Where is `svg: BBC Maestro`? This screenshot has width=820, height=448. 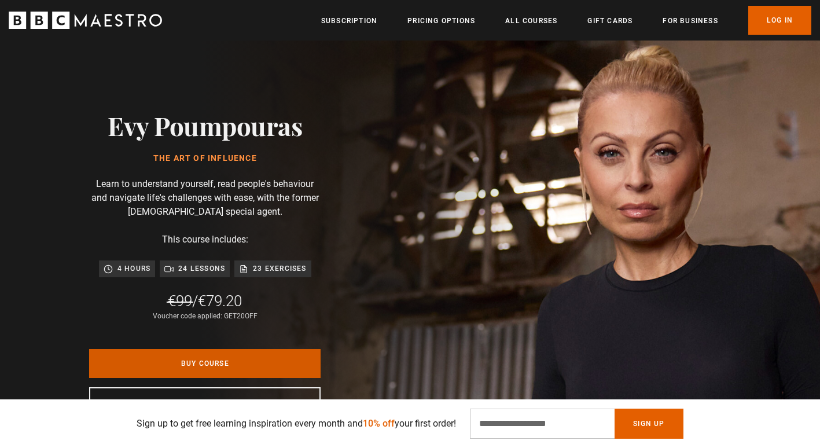 svg: BBC Maestro is located at coordinates (85, 20).